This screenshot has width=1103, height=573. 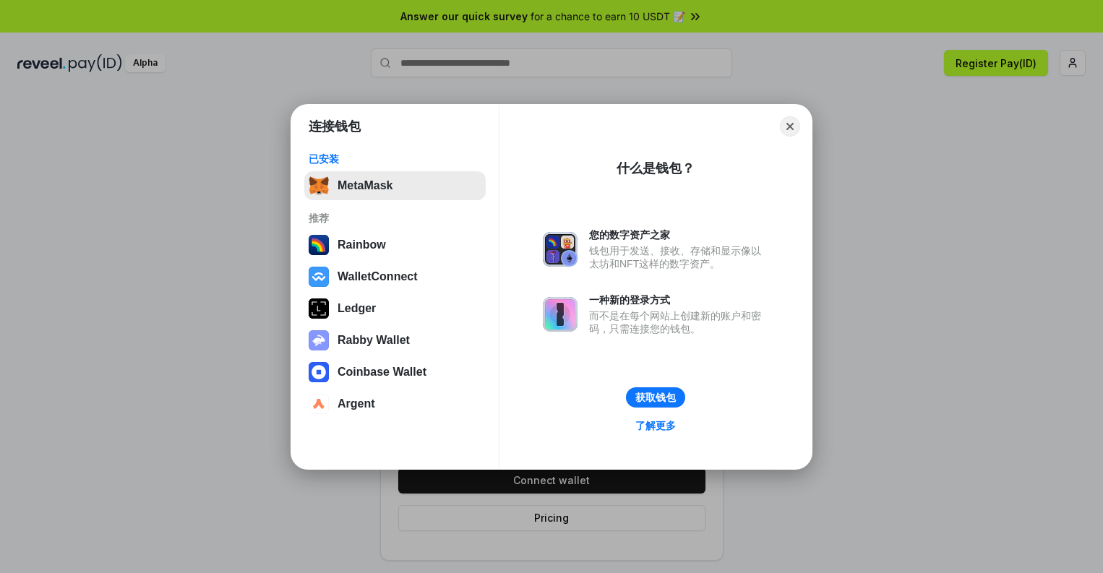 What do you see at coordinates (377, 277) in the screenshot?
I see `div: WalletConnect` at bounding box center [377, 277].